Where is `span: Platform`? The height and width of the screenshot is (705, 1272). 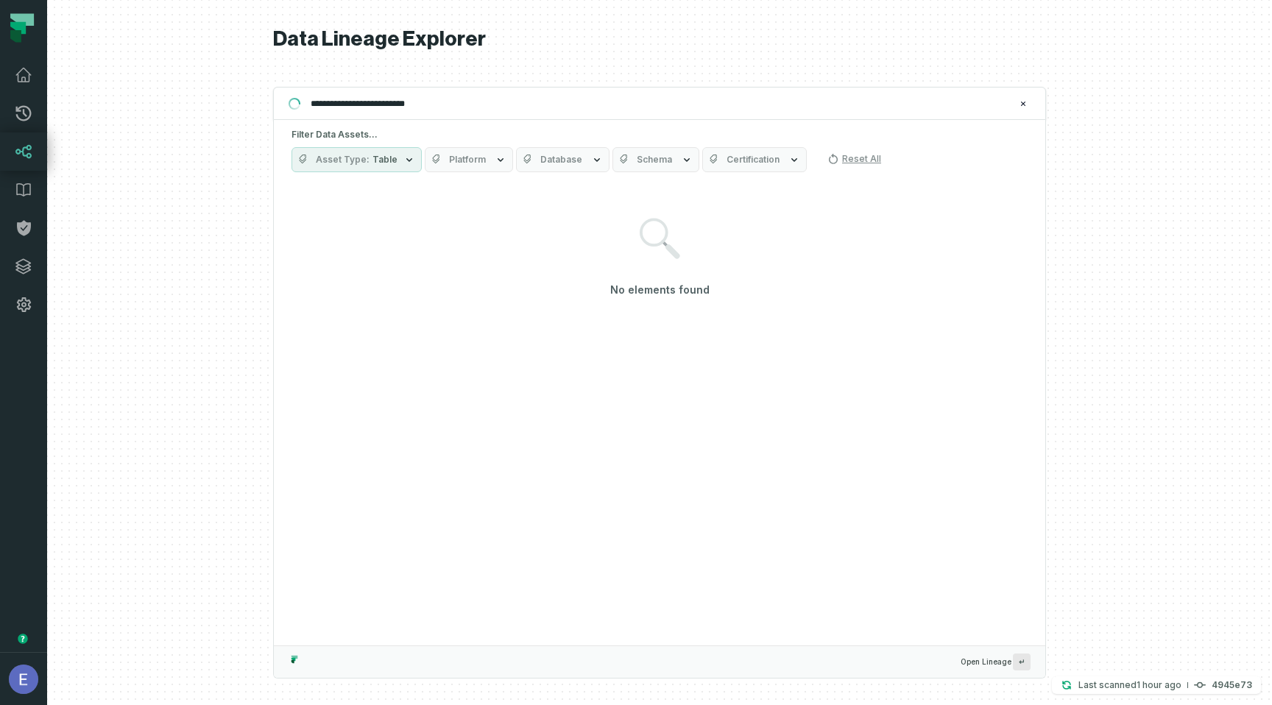
span: Platform is located at coordinates (468, 160).